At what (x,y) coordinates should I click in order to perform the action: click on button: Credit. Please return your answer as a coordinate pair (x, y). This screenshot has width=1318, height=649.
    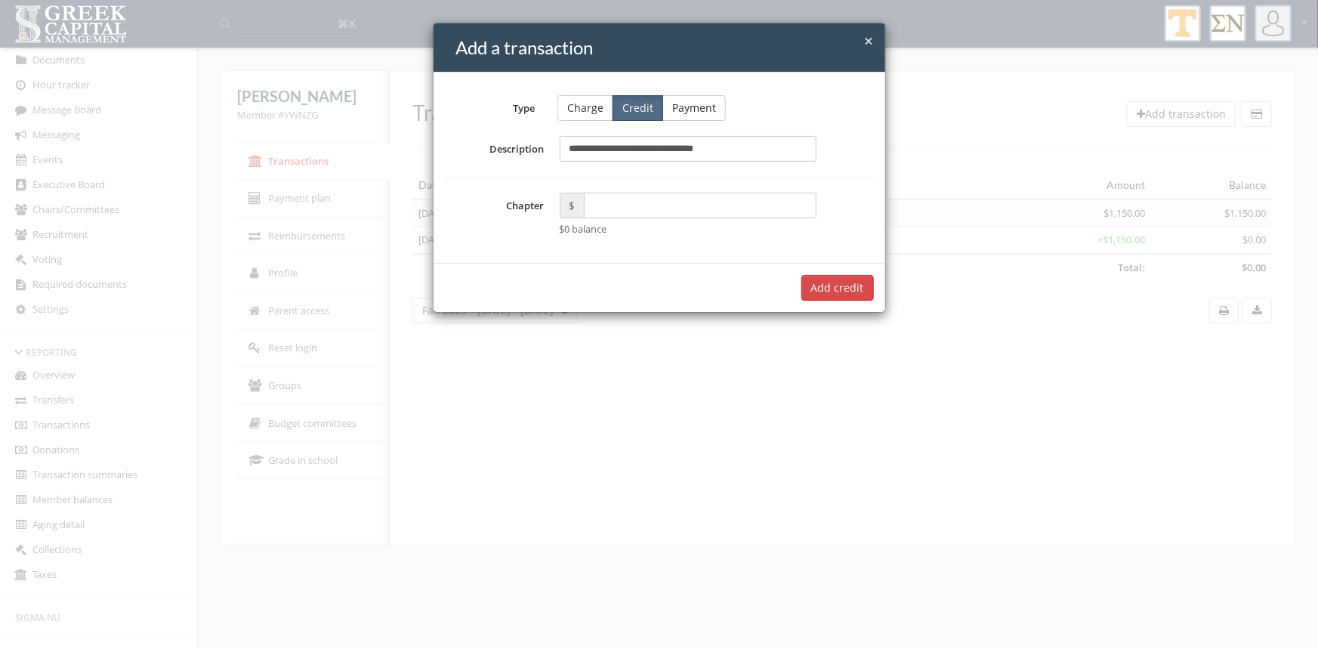
    Looking at the image, I should click on (637, 108).